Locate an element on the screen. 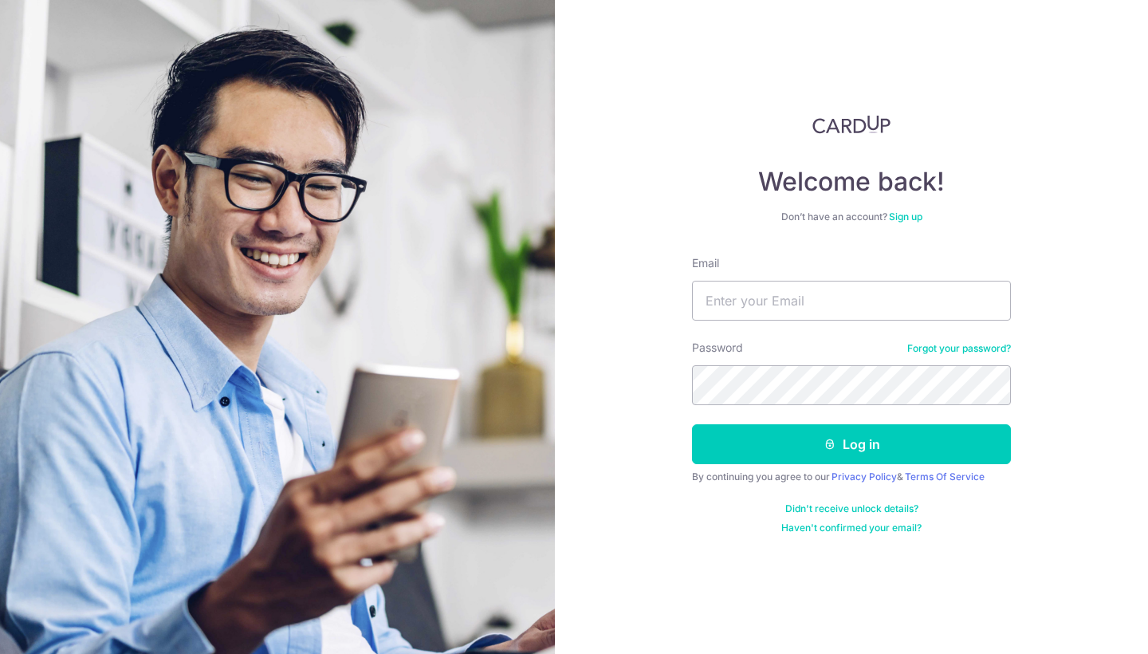  h4: Welcome back! is located at coordinates (851, 182).